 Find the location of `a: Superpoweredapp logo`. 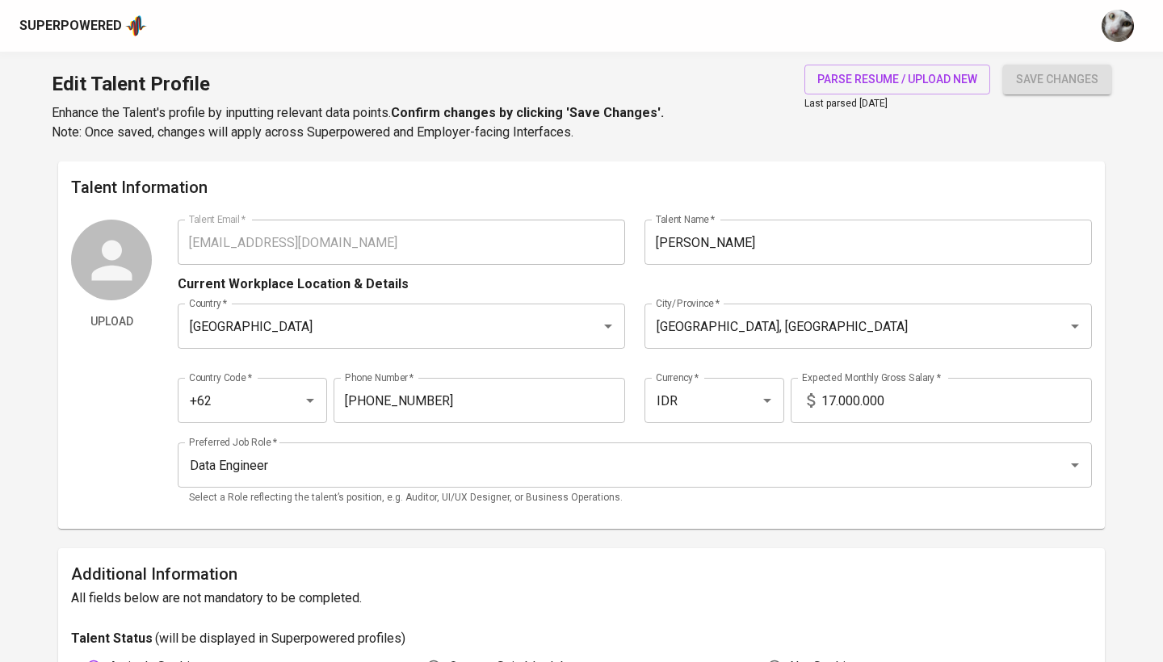

a: Superpoweredapp logo is located at coordinates (83, 26).